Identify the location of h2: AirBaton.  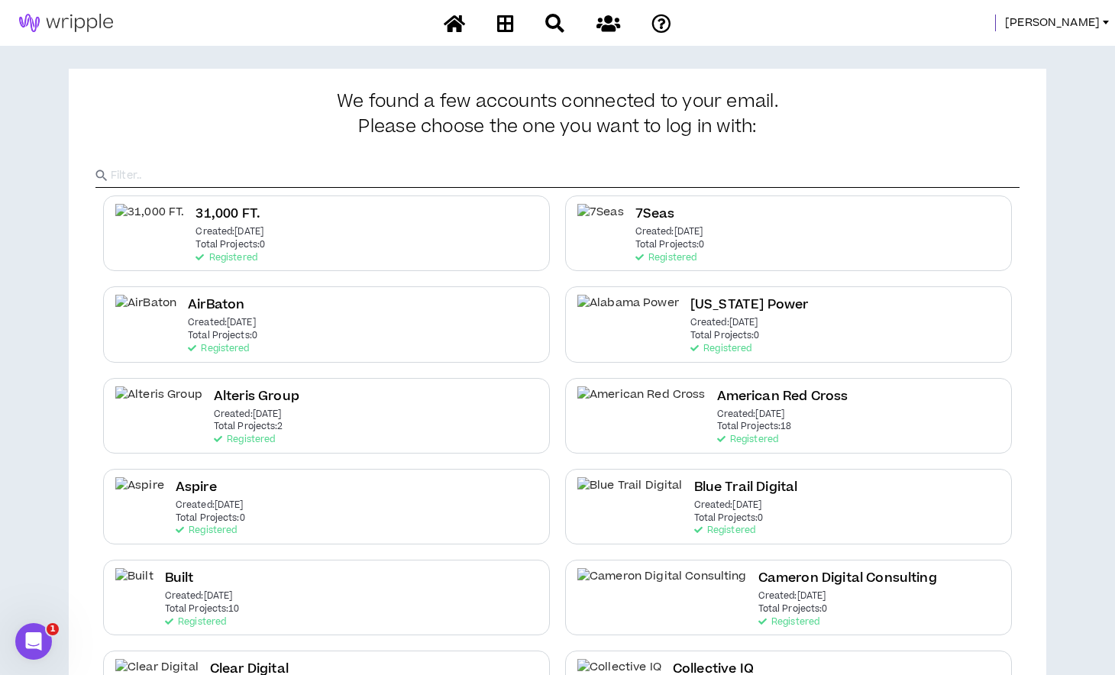
(216, 305).